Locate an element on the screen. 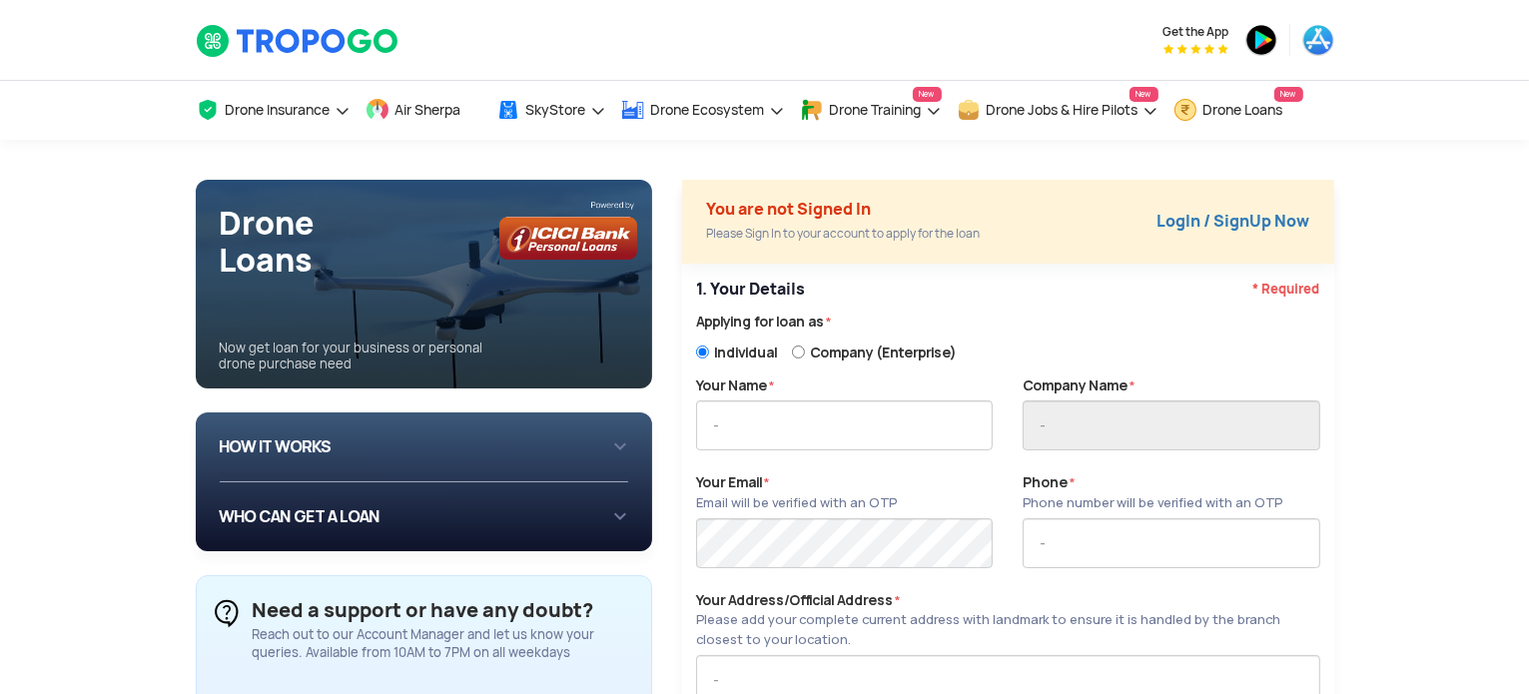 The width and height of the screenshot is (1529, 694). label: Company Name is located at coordinates (1079, 386).